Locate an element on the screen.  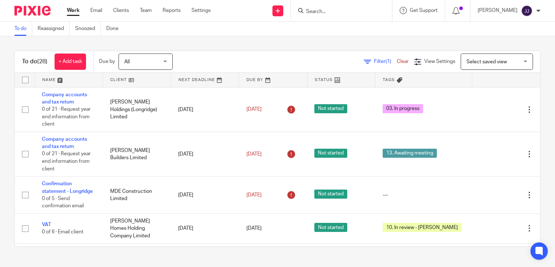
span: View Settings is located at coordinates (440, 61).